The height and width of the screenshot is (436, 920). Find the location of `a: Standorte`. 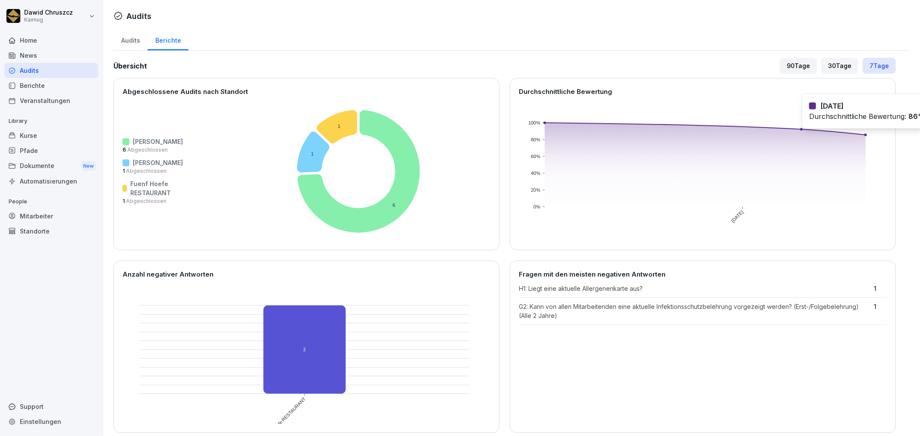

a: Standorte is located at coordinates (51, 231).